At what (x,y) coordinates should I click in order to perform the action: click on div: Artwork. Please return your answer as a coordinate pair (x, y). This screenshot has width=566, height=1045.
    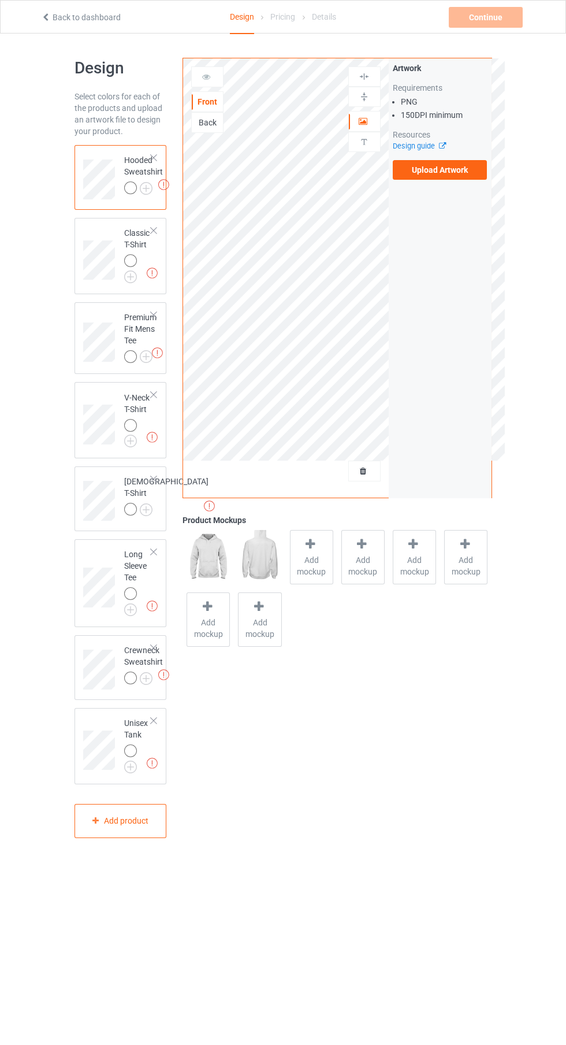
    Looking at the image, I should click on (440, 68).